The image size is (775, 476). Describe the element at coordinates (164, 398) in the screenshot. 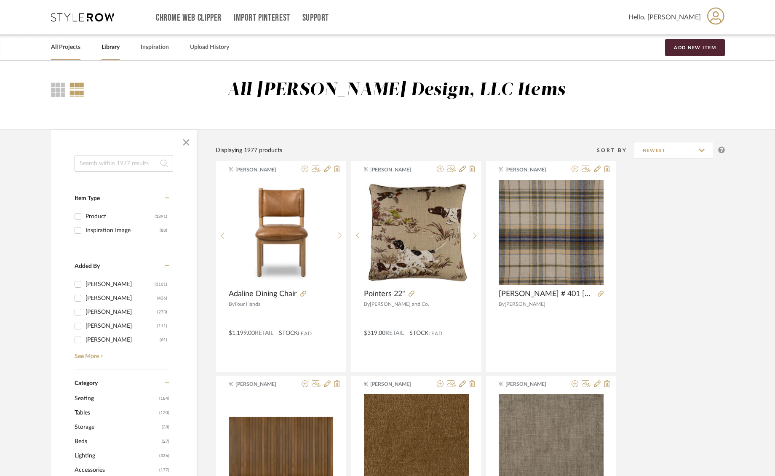

I see `span: (184)` at that location.